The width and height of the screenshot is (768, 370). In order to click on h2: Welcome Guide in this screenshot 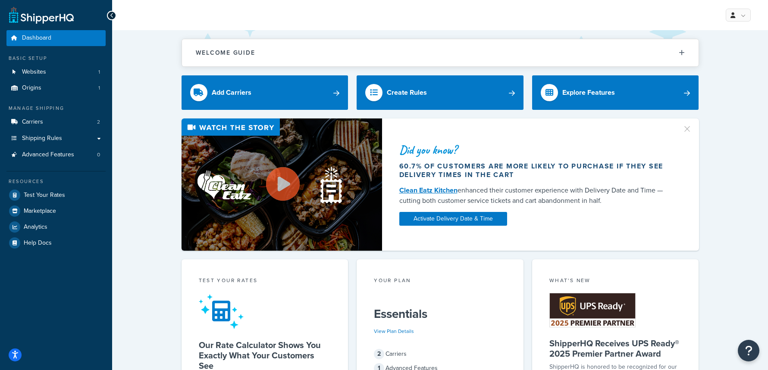, I will do `click(226, 53)`.